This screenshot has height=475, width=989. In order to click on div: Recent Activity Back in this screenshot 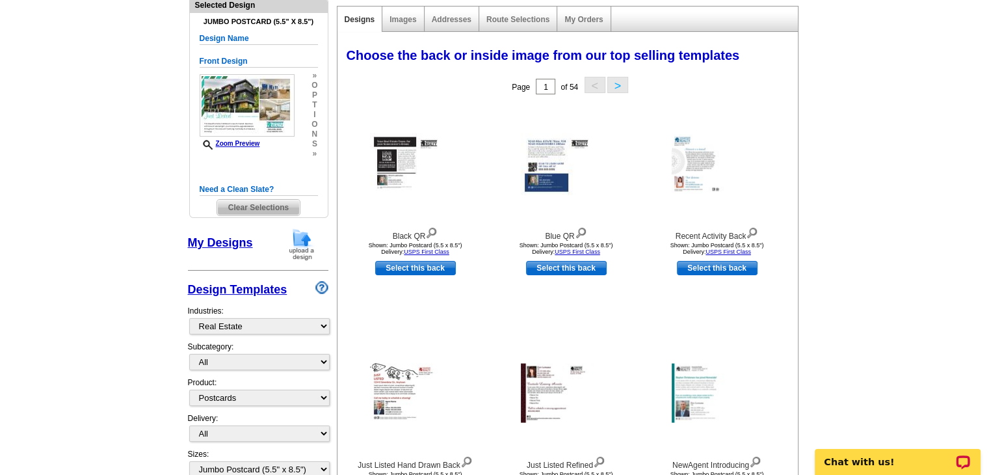, I will do `click(717, 233)`.